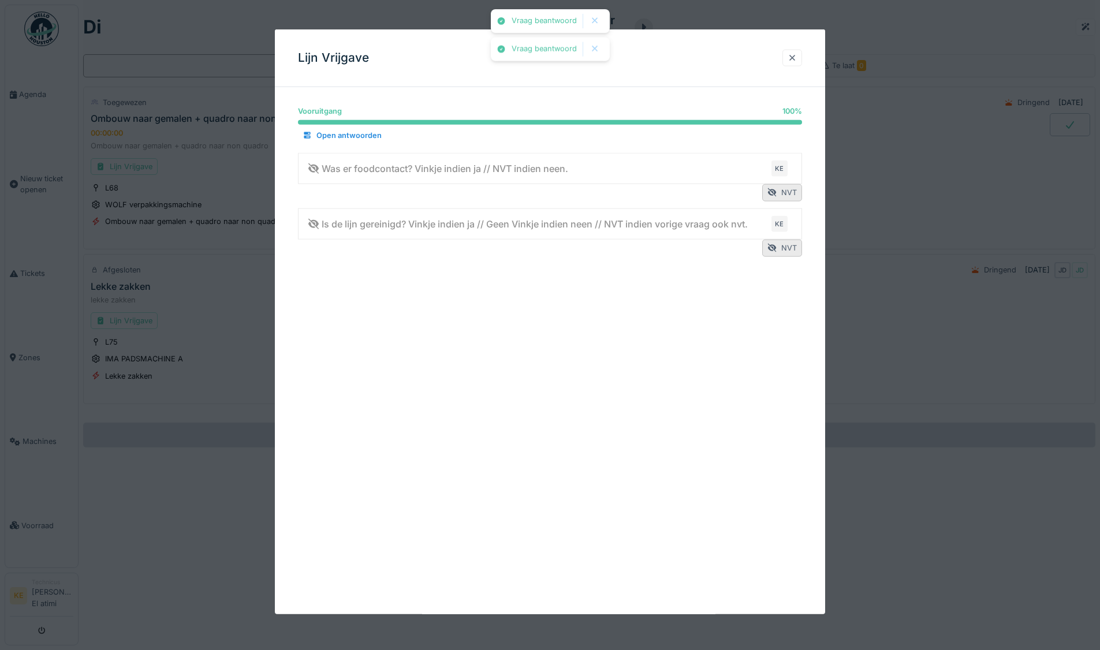 The height and width of the screenshot is (650, 1100). Describe the element at coordinates (342, 135) in the screenshot. I see `div: Open antwoorden` at that location.